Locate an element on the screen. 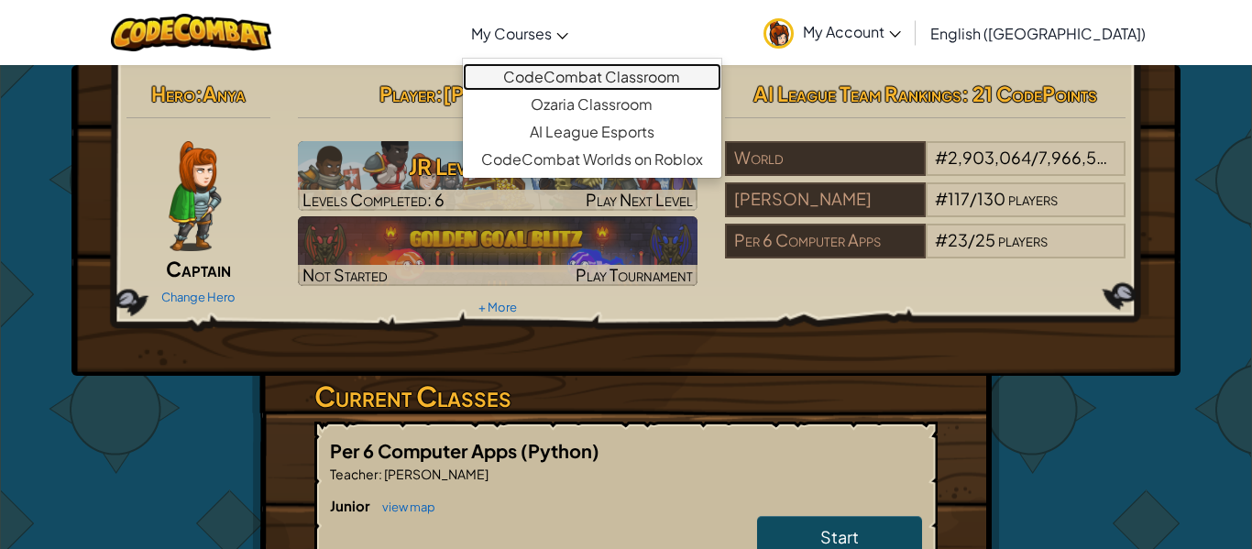 The width and height of the screenshot is (1252, 549). span: Hero is located at coordinates (173, 93).